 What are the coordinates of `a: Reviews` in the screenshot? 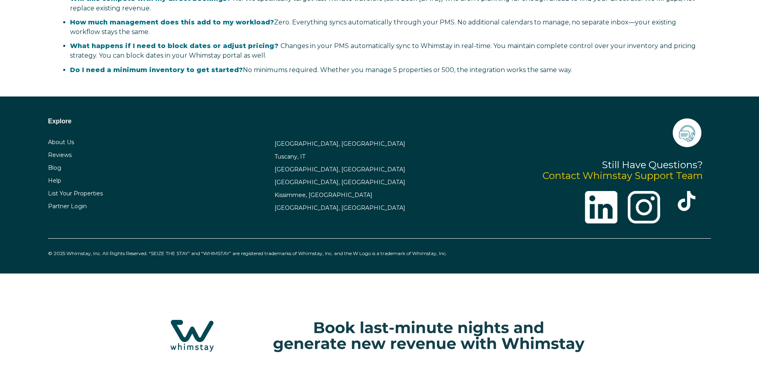 It's located at (60, 155).